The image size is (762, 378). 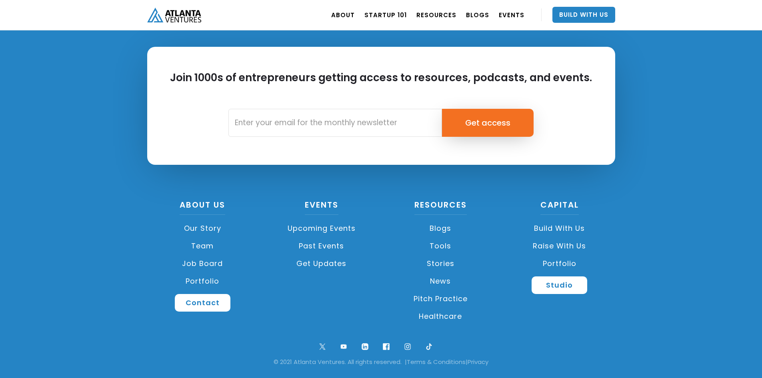 What do you see at coordinates (478, 362) in the screenshot?
I see `a: Privacy` at bounding box center [478, 362].